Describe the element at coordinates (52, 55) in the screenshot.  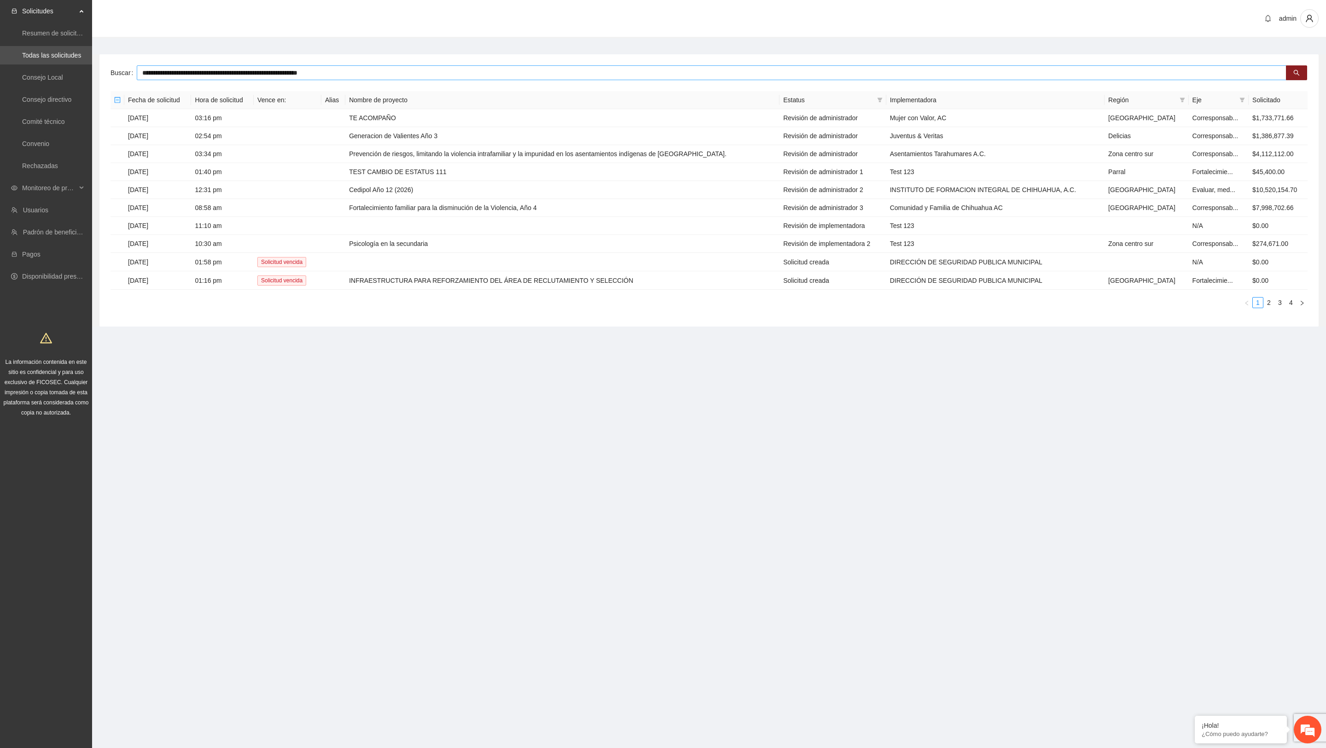
I see `a: Todas las solicitudes` at that location.